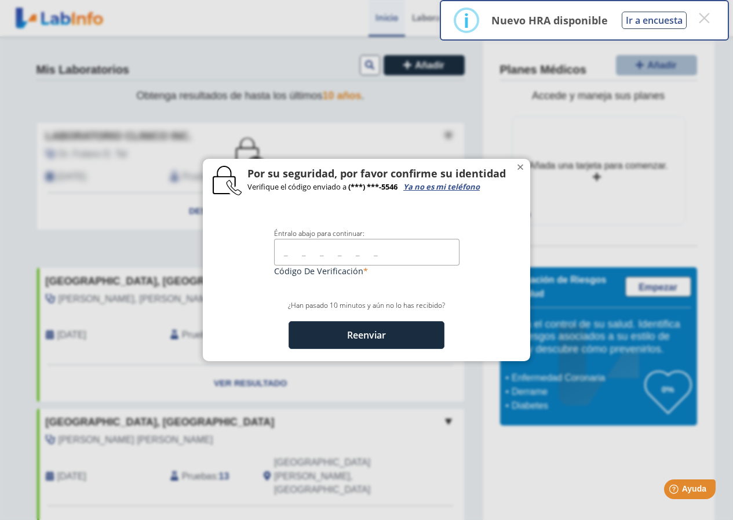 The height and width of the screenshot is (520, 733). Describe the element at coordinates (442, 187) in the screenshot. I see `a: Ya no es mi teléfono` at that location.